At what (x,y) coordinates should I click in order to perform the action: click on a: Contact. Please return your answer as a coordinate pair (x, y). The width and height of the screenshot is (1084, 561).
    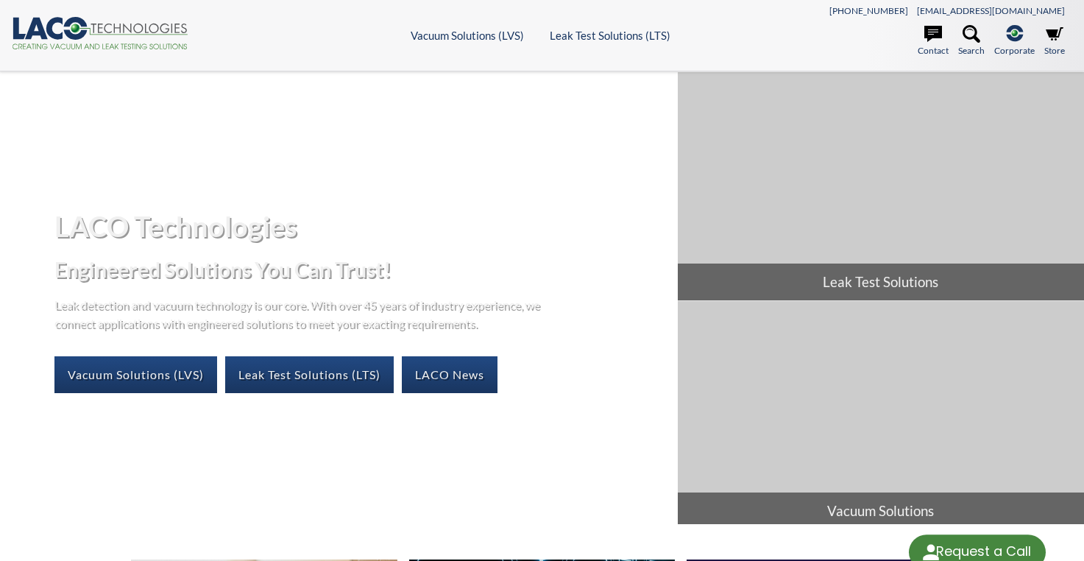
    Looking at the image, I should click on (933, 41).